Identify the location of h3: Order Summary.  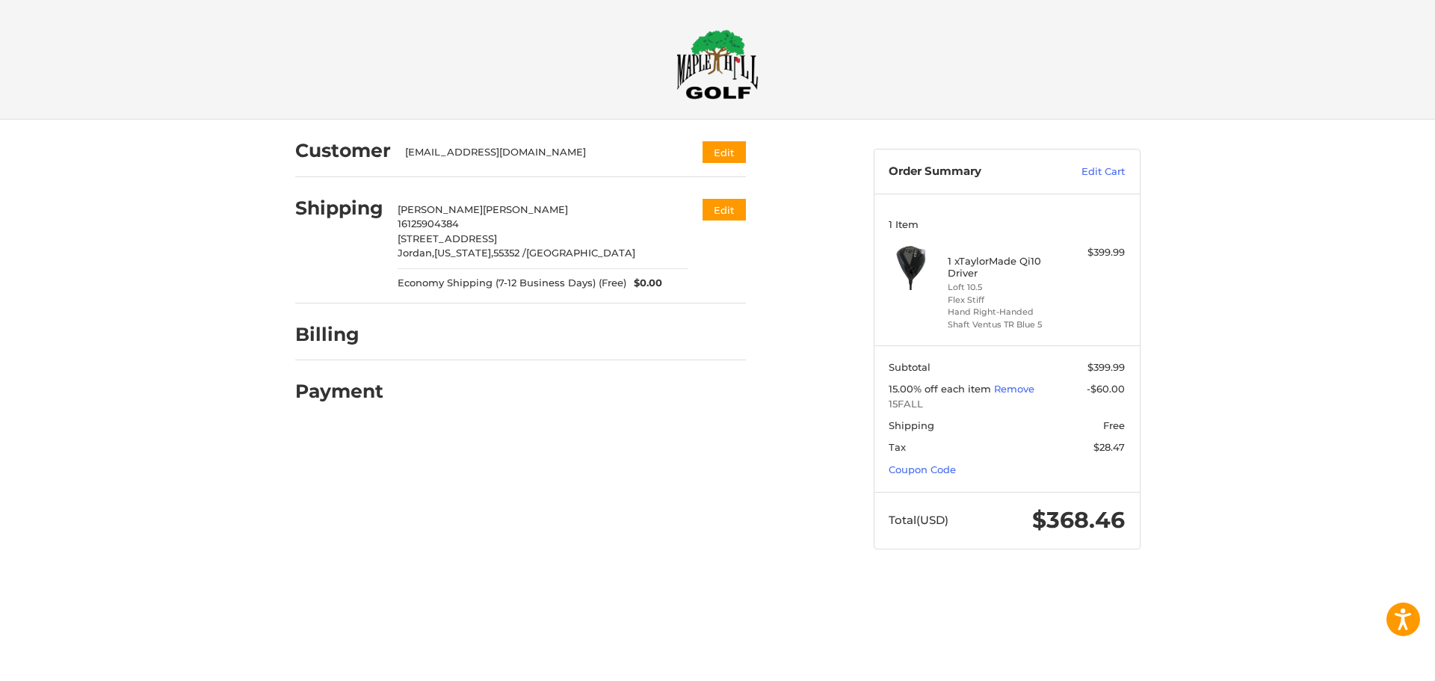
(969, 172).